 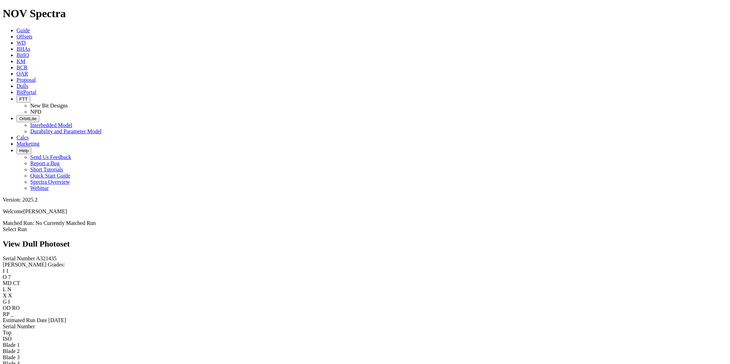 What do you see at coordinates (25, 320) in the screenshot?
I see `label: Estimated Run Date` at bounding box center [25, 320].